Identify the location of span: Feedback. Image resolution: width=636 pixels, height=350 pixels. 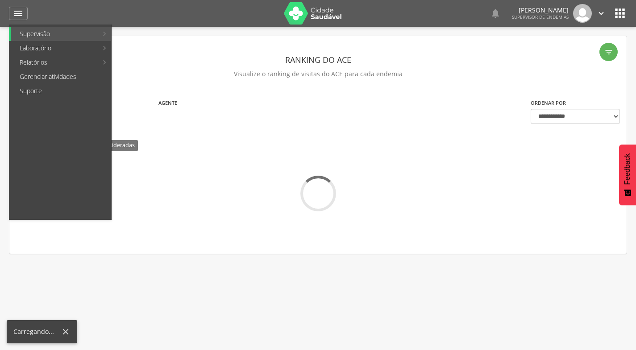
(627, 169).